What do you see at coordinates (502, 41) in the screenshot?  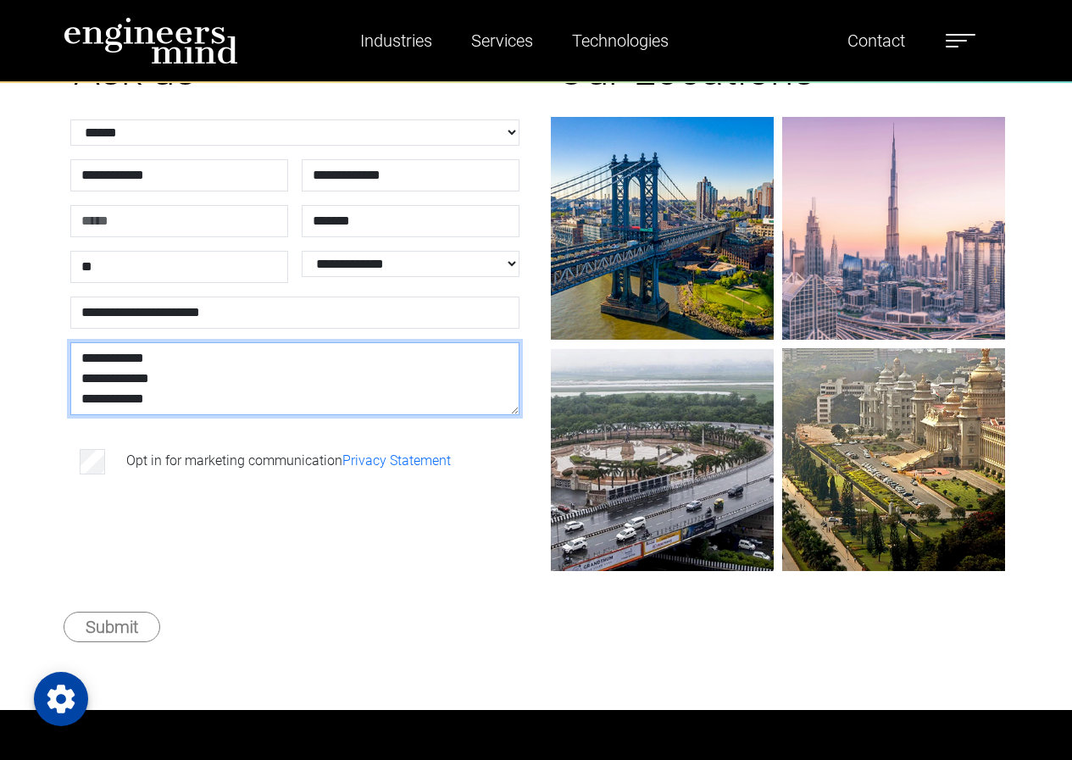 I see `a: Services` at bounding box center [502, 41].